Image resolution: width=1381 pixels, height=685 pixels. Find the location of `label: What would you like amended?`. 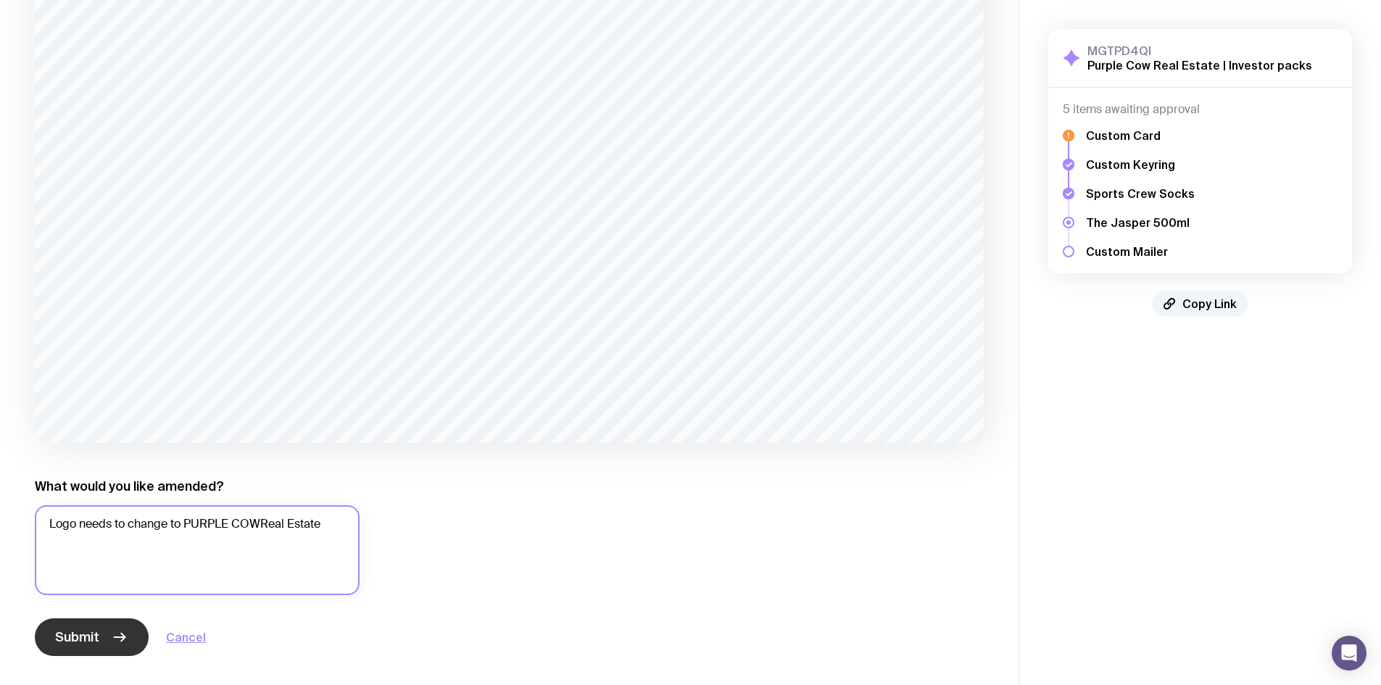

label: What would you like amended? is located at coordinates (129, 486).